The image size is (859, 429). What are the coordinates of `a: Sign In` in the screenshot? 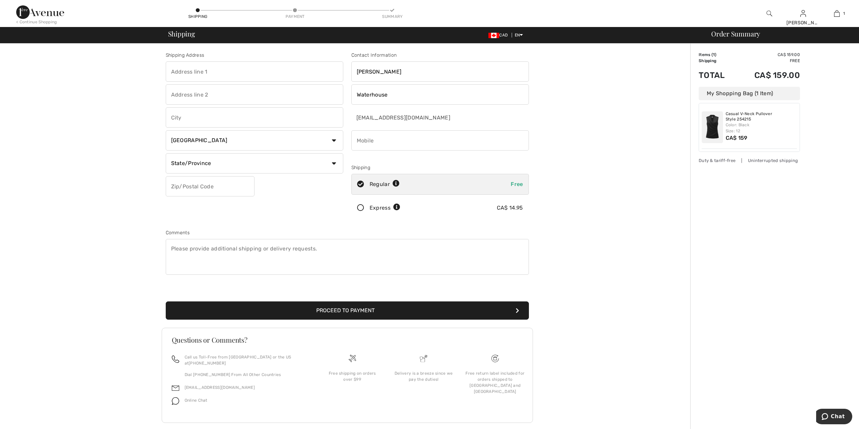 It's located at (803, 13).